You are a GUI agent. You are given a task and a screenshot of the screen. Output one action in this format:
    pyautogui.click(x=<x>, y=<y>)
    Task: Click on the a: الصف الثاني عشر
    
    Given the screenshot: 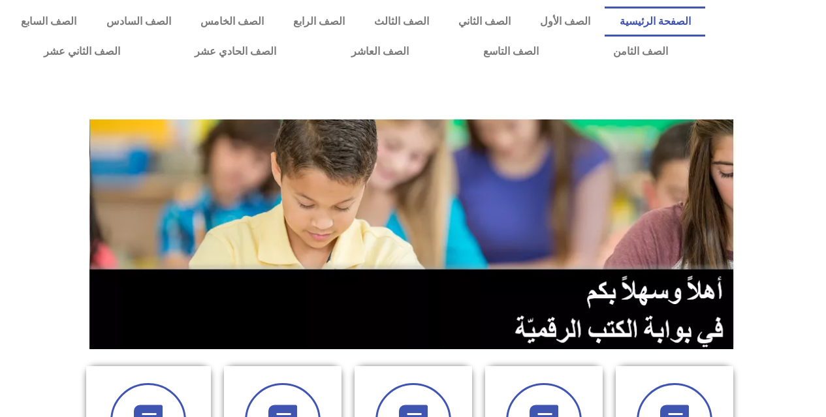 What is the action you would take?
    pyautogui.click(x=82, y=52)
    